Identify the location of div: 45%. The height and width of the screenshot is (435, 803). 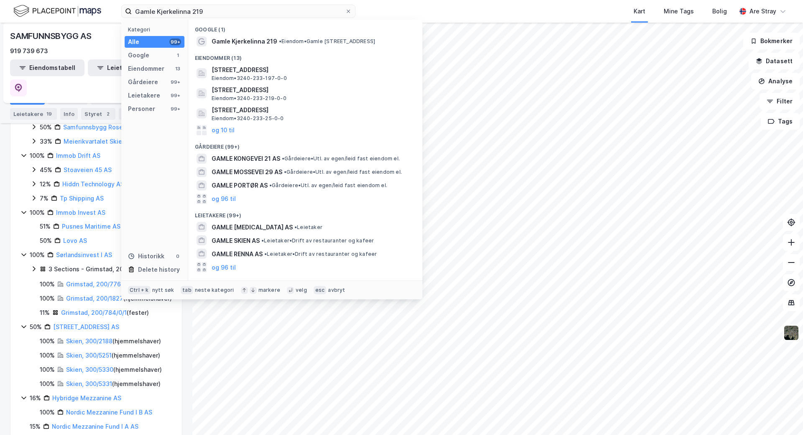
(46, 170).